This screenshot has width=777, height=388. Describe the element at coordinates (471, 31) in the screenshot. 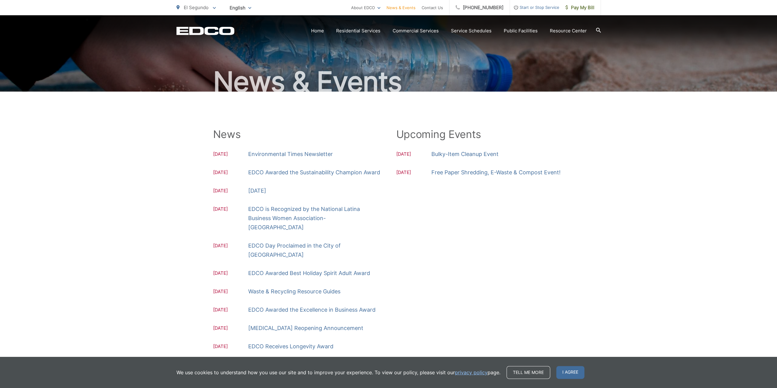

I see `a: Service Schedules` at that location.